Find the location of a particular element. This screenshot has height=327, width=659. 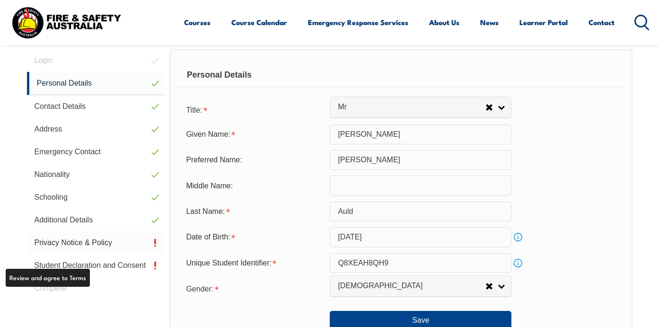

div: Date of Birth is required. is located at coordinates (254, 237).